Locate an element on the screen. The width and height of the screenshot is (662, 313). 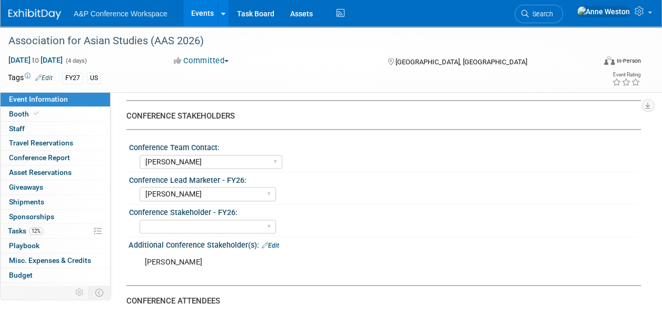
div: CONFERENCE ATTENDEES is located at coordinates (379, 301).